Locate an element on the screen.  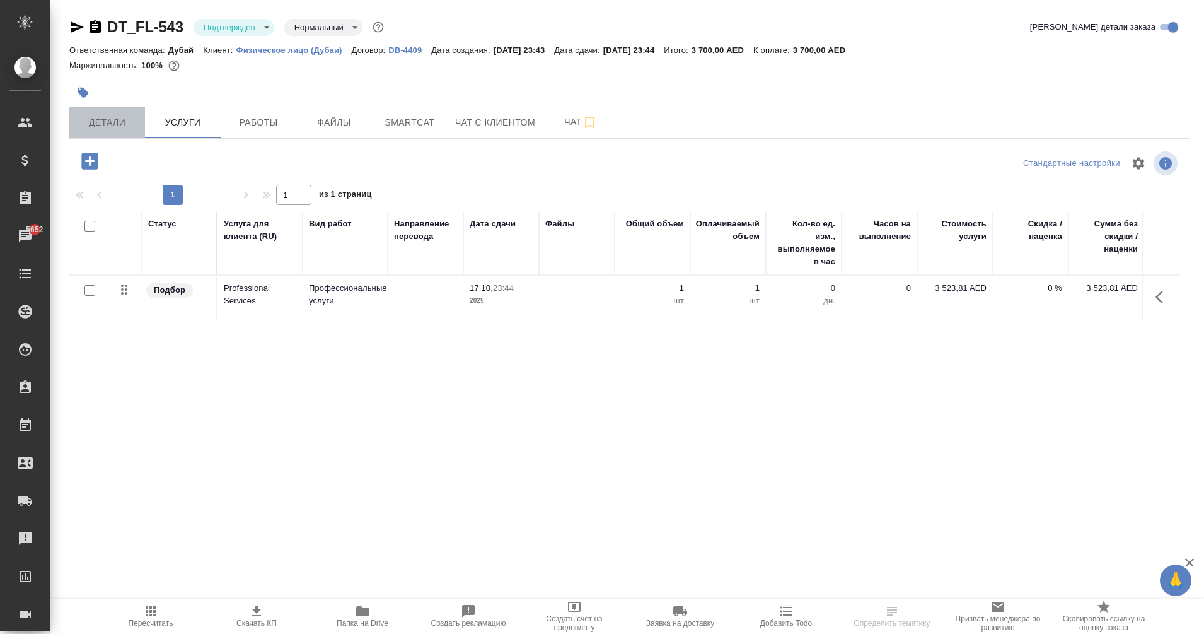
span: Работы is located at coordinates (259, 122).